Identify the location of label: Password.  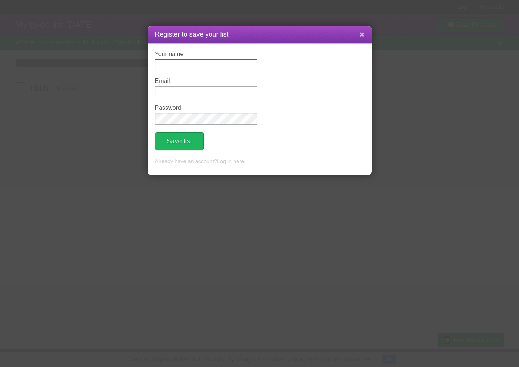
(206, 108).